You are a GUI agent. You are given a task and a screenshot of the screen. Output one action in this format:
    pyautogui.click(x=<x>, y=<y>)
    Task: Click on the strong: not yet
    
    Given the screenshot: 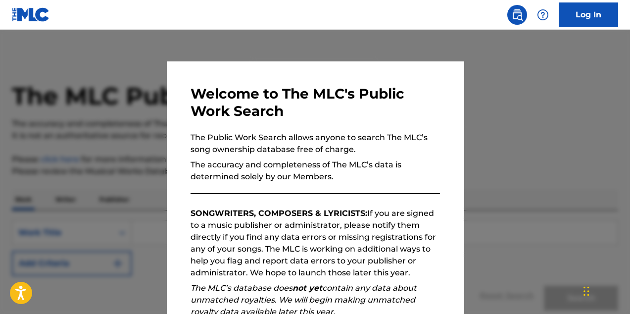 What is the action you would take?
    pyautogui.click(x=307, y=288)
    